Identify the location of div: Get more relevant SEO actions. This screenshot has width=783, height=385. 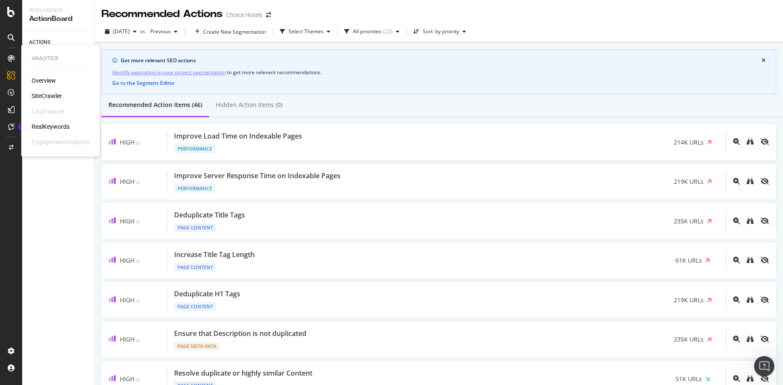
(441, 61).